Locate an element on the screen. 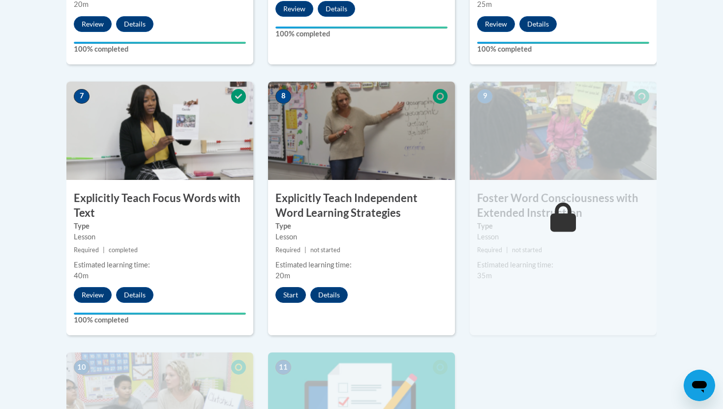  h3: Explicitly Teach Independent Word Learning Strategies is located at coordinates (362, 206).